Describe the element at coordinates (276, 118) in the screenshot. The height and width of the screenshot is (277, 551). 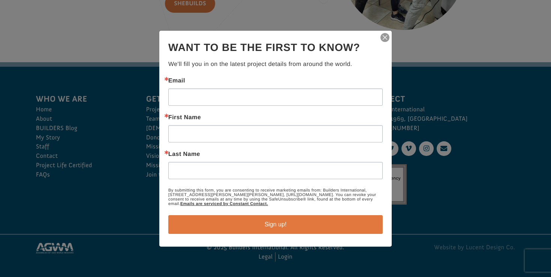
I see `label: First Name` at that location.